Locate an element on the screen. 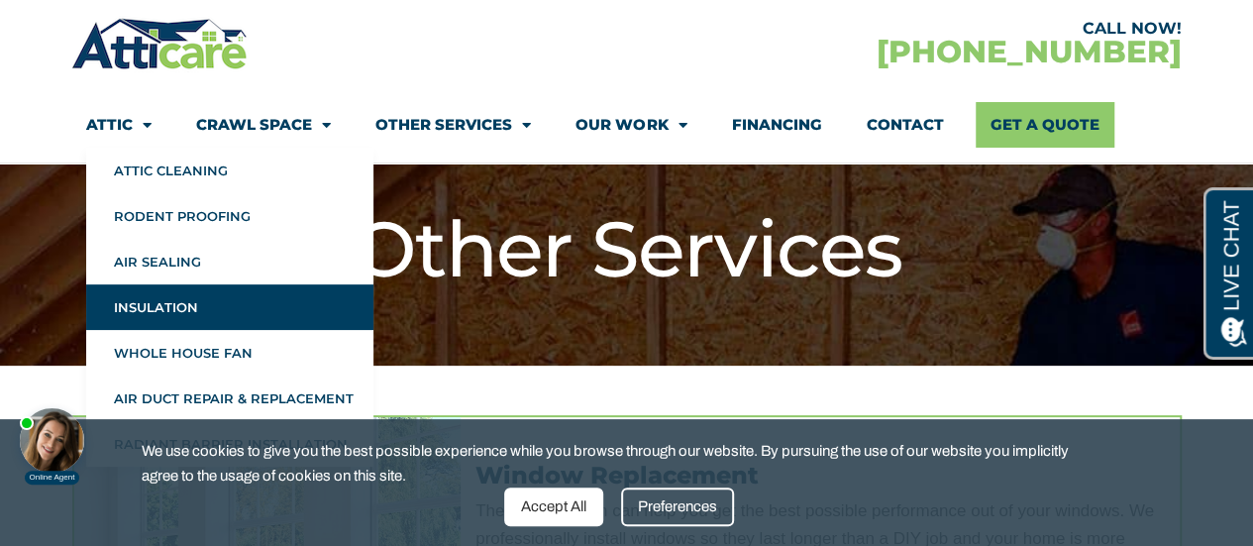 Image resolution: width=1253 pixels, height=546 pixels. a: Crawl Space is located at coordinates (264, 125).